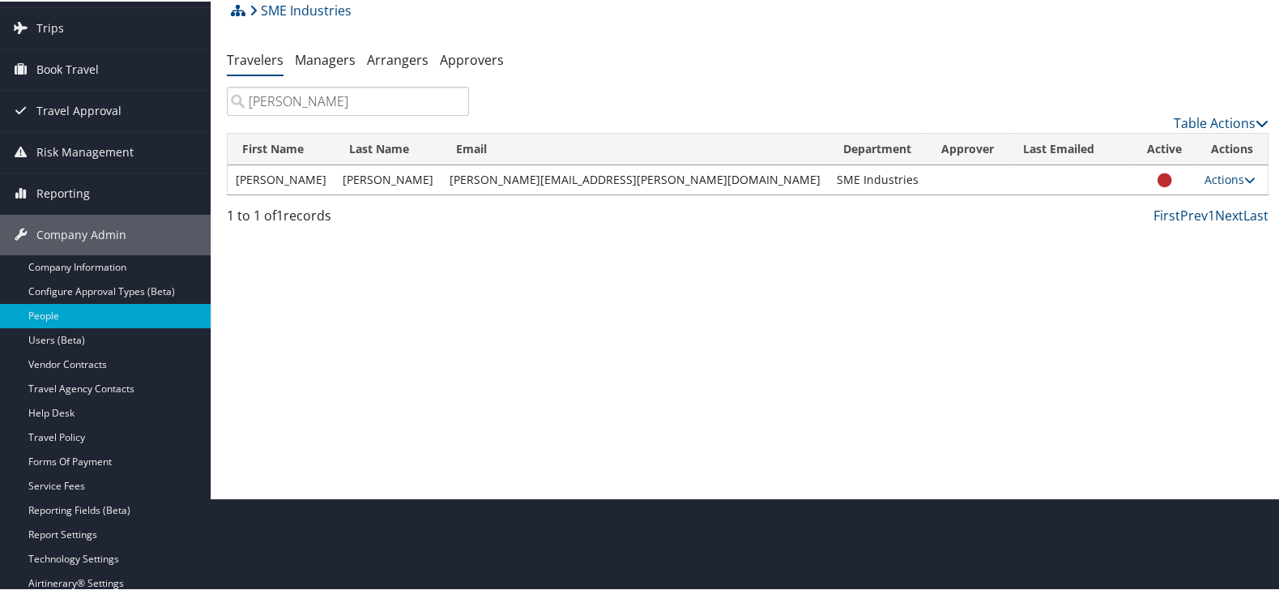  I want to click on th: Department: activate to sort column ascending, so click(877, 147).